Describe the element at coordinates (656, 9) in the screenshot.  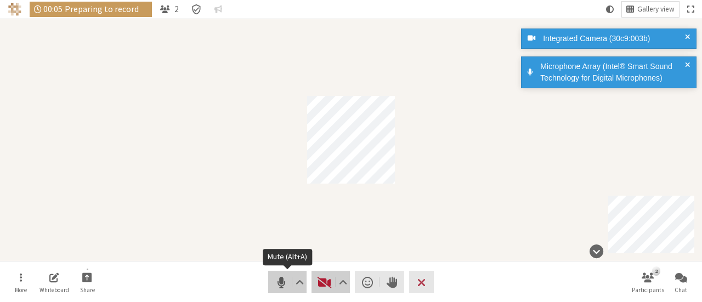
I see `span: Gallery view` at that location.